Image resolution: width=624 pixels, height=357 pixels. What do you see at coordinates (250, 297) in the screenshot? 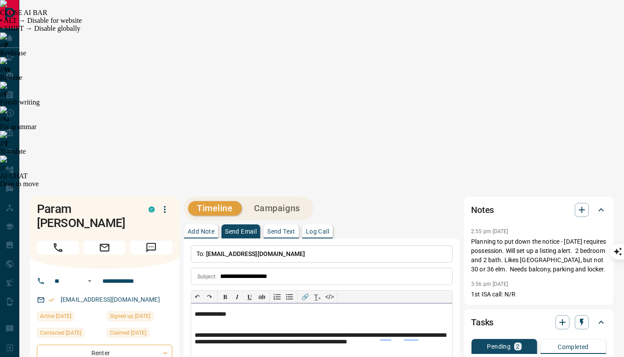
I see `button: 𝐔` at bounding box center [250, 297].